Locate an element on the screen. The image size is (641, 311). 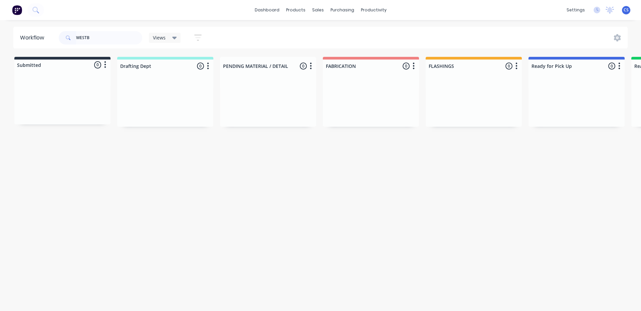
a: dashboard is located at coordinates (267, 10).